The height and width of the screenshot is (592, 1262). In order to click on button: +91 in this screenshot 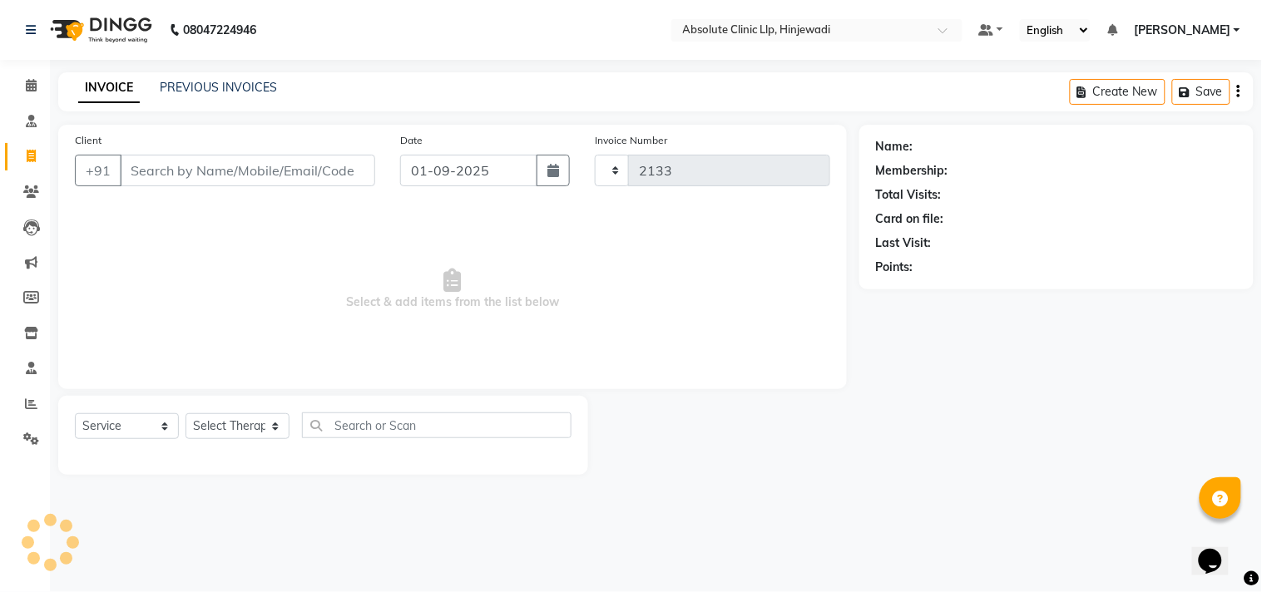, I will do `click(98, 171)`.